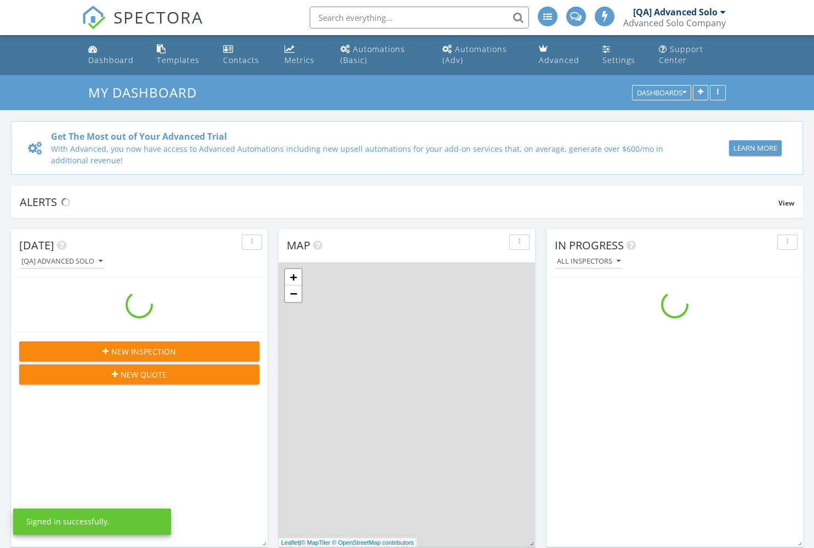 The image size is (814, 548). I want to click on span: New Quote, so click(144, 374).